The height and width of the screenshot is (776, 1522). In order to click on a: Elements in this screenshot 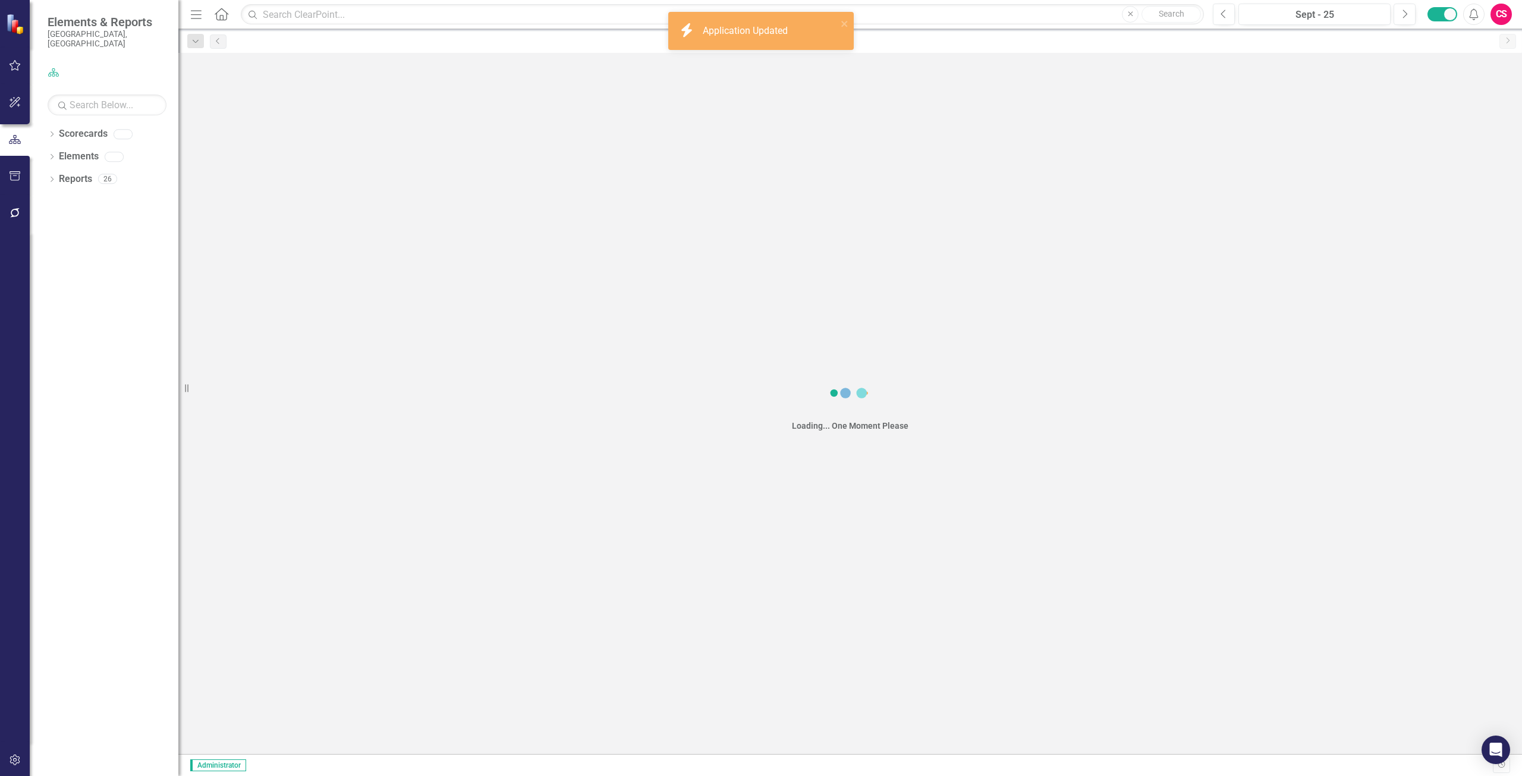, I will do `click(78, 156)`.